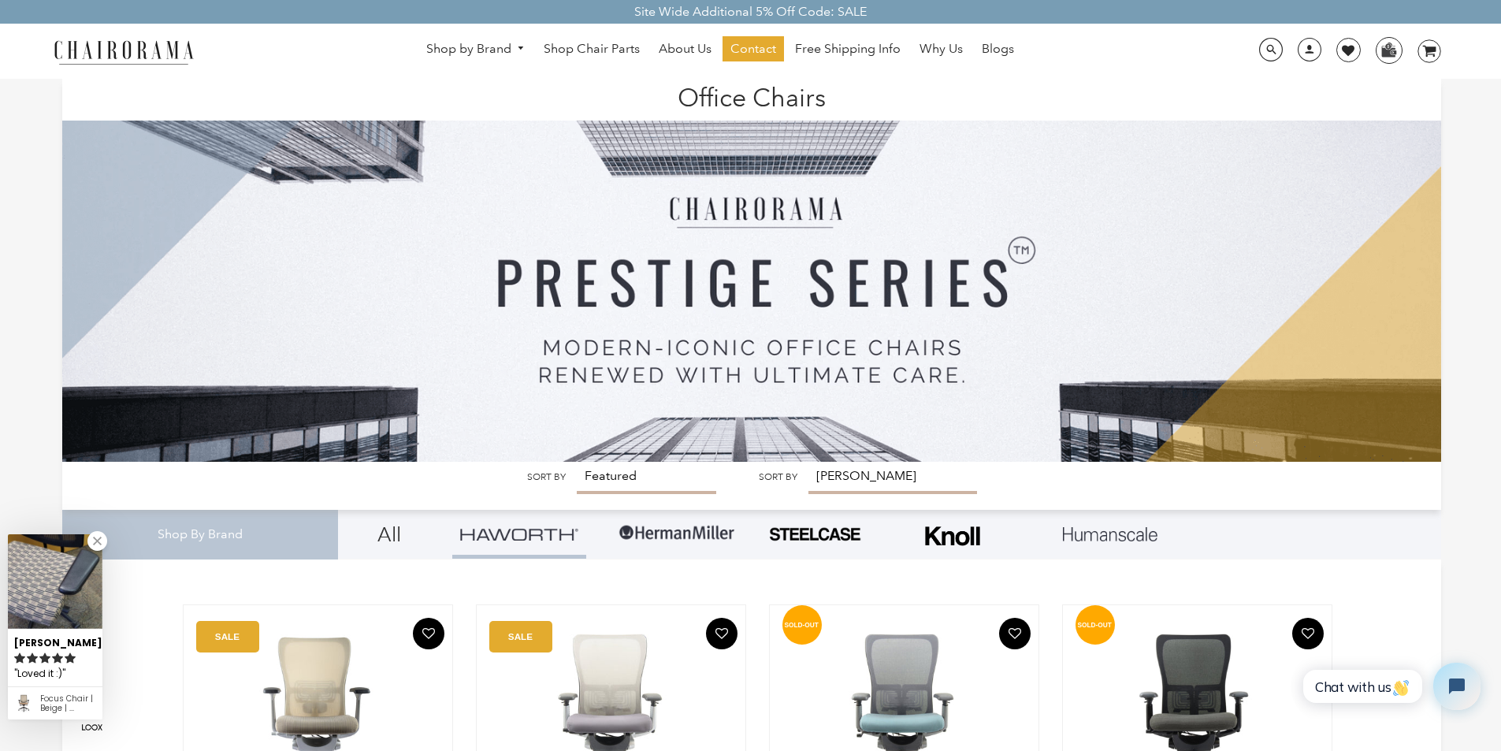 This screenshot has height=751, width=1501. What do you see at coordinates (848, 49) in the screenshot?
I see `a: Free Shipping Info` at bounding box center [848, 49].